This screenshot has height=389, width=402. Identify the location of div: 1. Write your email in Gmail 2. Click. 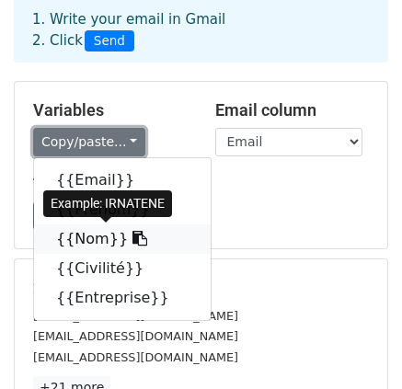
(201, 30).